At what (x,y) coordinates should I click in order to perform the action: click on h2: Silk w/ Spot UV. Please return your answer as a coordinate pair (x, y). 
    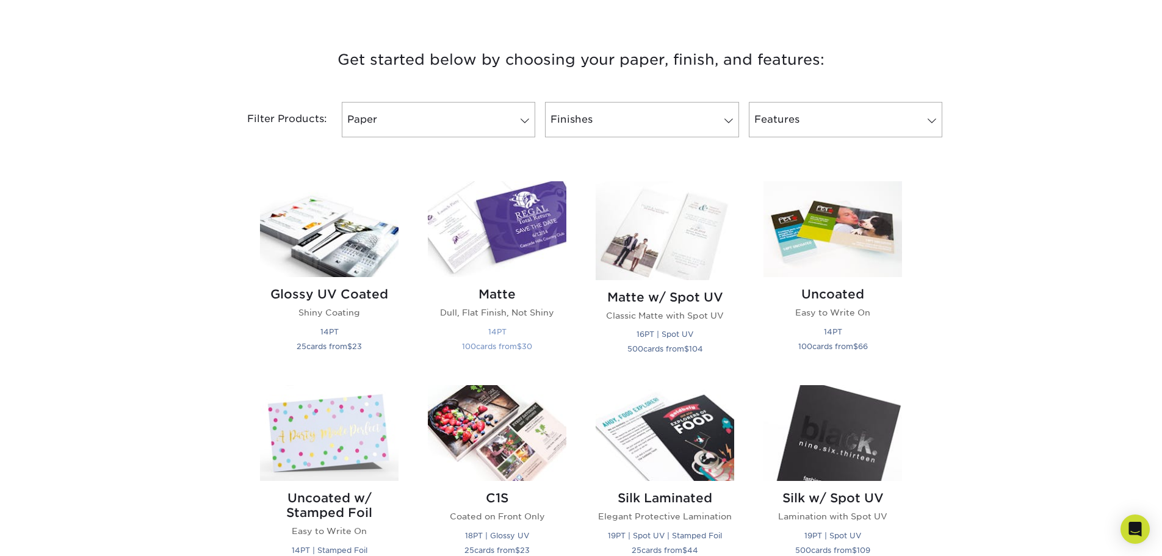
    Looking at the image, I should click on (833, 498).